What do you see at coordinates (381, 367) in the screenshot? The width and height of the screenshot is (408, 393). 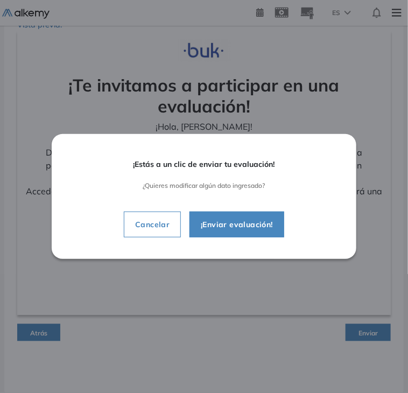 I see `div: Widget de chat` at bounding box center [381, 367].